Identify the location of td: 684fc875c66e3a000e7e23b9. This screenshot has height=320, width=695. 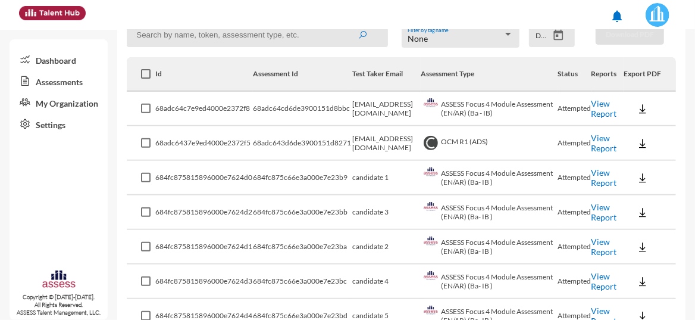
(302, 178).